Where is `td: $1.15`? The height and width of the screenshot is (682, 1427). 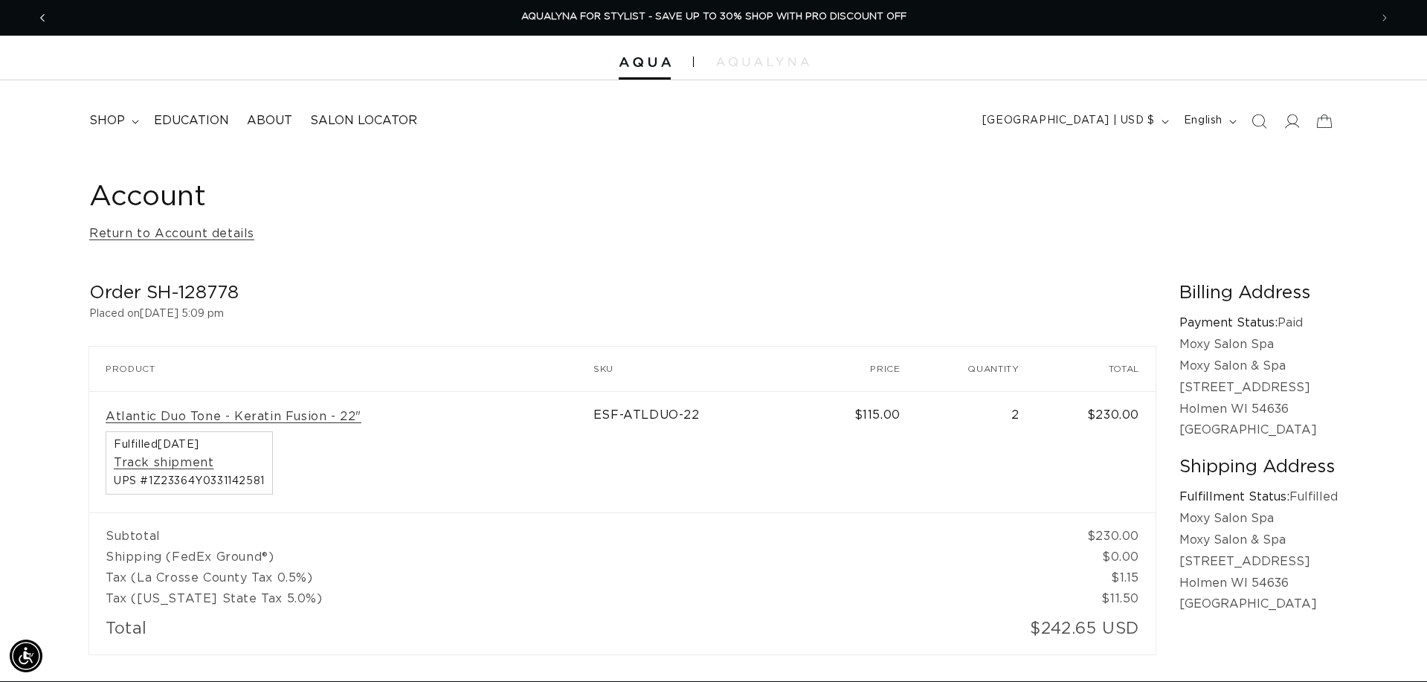 td: $1.15 is located at coordinates (1095, 578).